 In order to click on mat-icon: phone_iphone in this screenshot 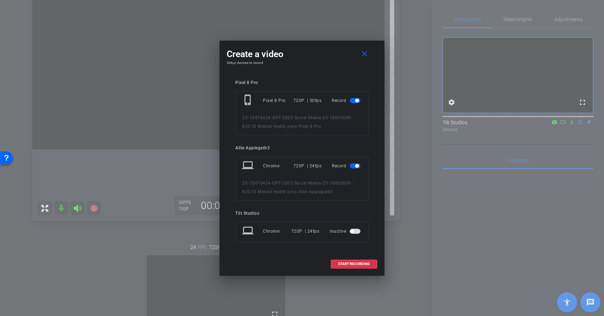, I will do `click(249, 100)`.